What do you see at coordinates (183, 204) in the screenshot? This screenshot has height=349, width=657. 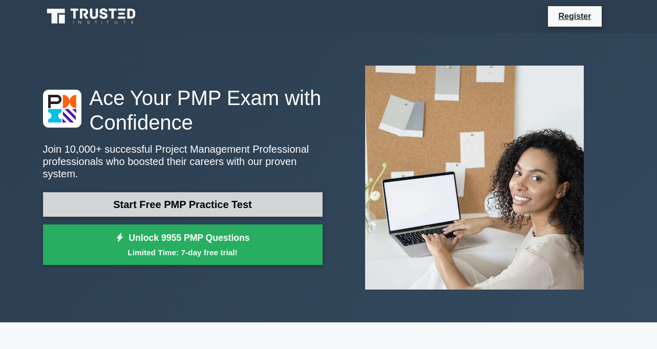 I see `a: Start Free PMP Practice Test` at bounding box center [183, 204].